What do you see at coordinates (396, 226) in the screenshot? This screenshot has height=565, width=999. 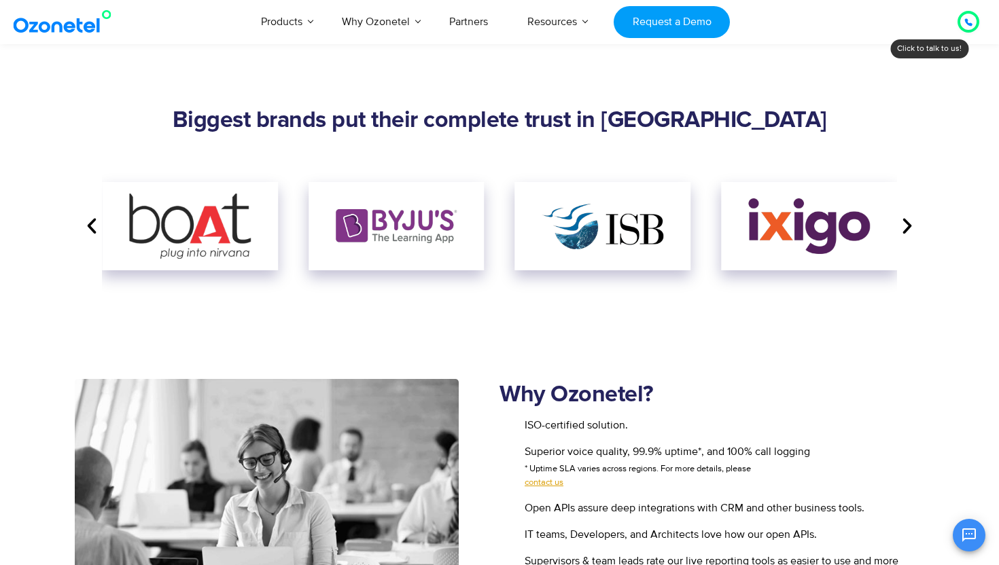 I see `div: 3 / 8` at bounding box center [396, 226].